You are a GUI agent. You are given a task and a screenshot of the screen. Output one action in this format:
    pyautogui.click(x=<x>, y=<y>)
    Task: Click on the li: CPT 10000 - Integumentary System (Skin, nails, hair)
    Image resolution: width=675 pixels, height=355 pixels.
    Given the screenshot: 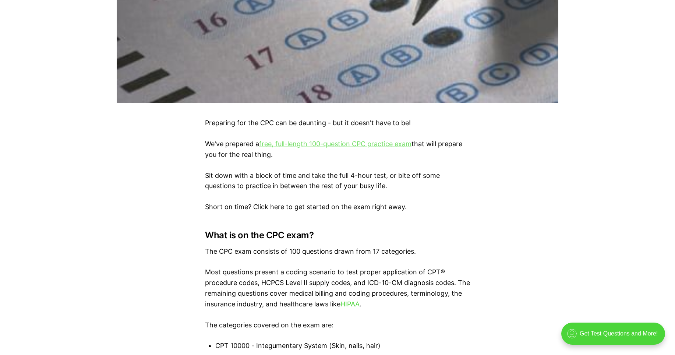 What is the action you would take?
    pyautogui.click(x=343, y=346)
    